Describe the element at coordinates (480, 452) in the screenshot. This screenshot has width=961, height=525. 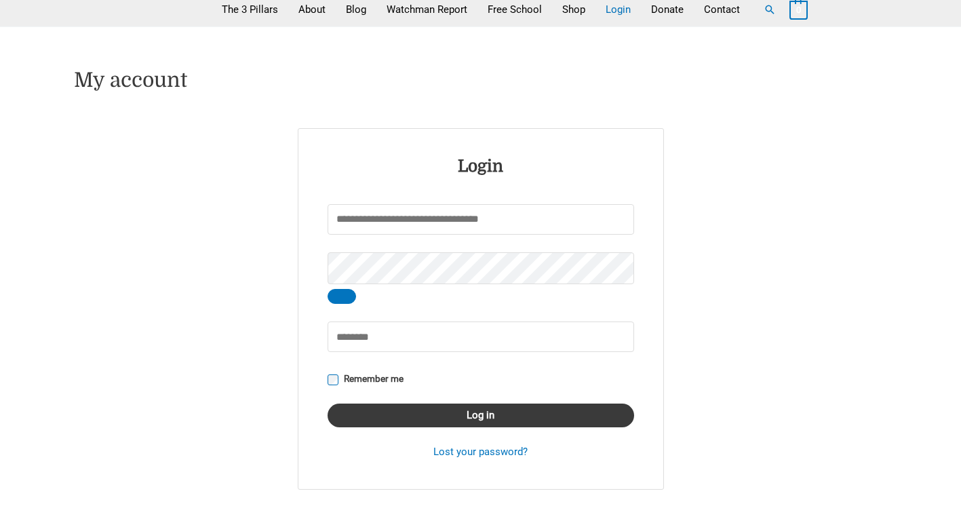
I see `a: Lost your password?` at that location.